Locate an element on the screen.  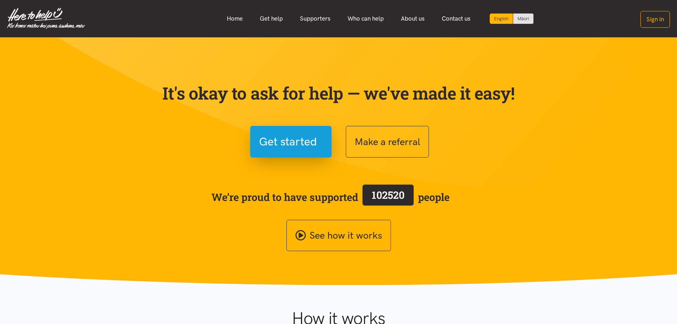
span: 102520 is located at coordinates (388, 195).